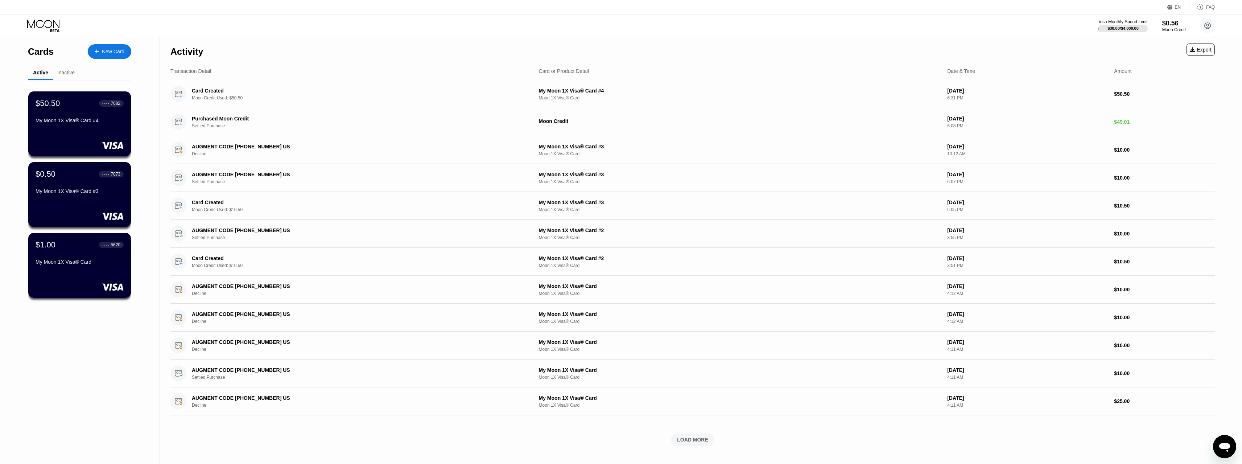 The height and width of the screenshot is (464, 1242). Describe the element at coordinates (1123, 22) in the screenshot. I see `div: Visa Monthly Spend Limit` at that location.